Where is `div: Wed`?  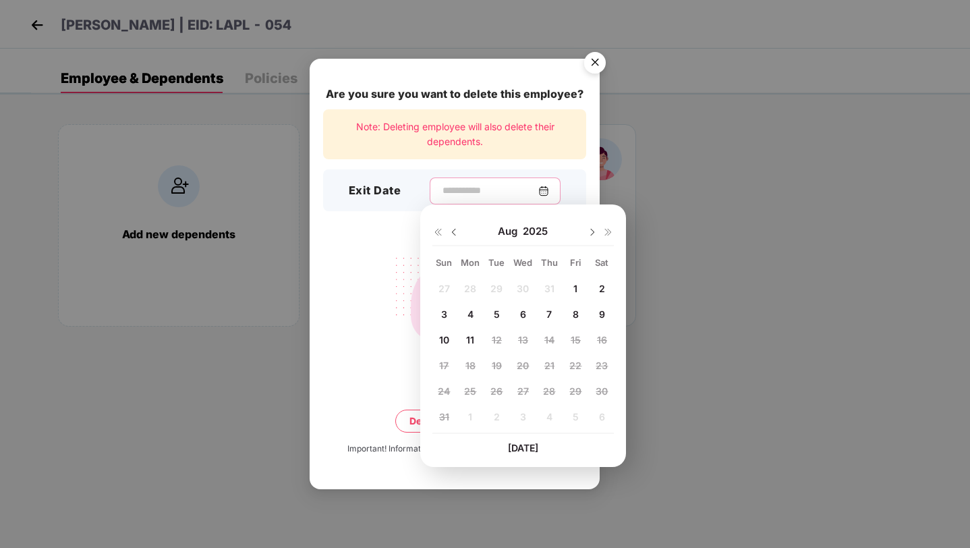 div: Wed is located at coordinates (523, 262).